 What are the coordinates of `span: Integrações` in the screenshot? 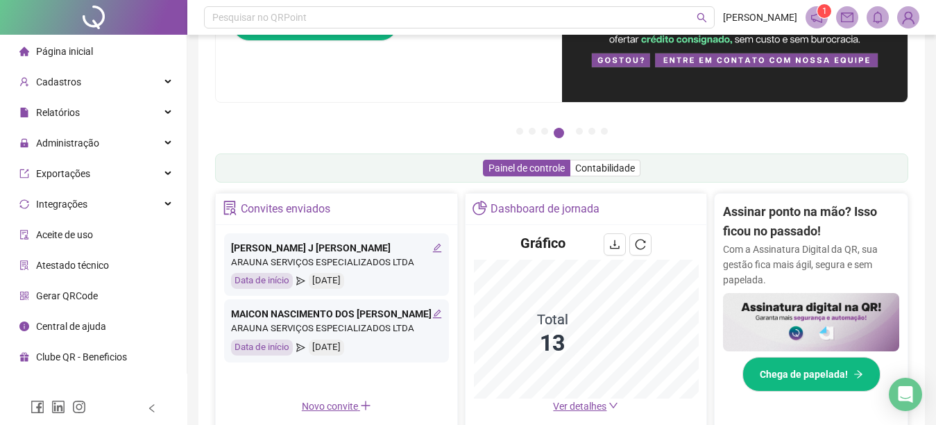 It's located at (62, 204).